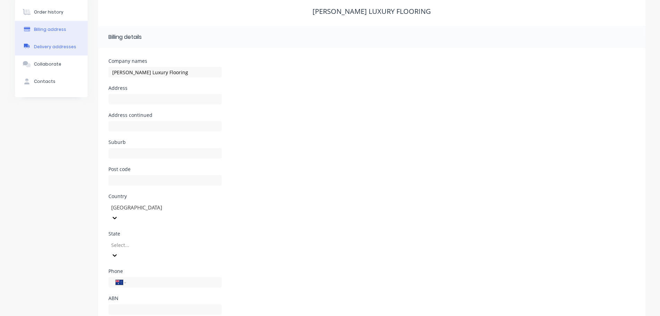  I want to click on div: Country, so click(165, 196).